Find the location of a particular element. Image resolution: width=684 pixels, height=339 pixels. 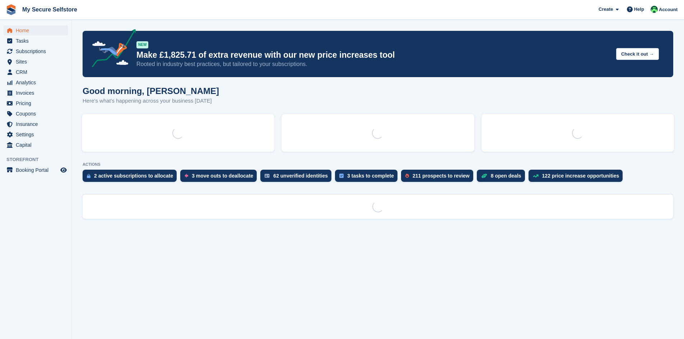

img: Vickie Wedge is located at coordinates (654, 9).